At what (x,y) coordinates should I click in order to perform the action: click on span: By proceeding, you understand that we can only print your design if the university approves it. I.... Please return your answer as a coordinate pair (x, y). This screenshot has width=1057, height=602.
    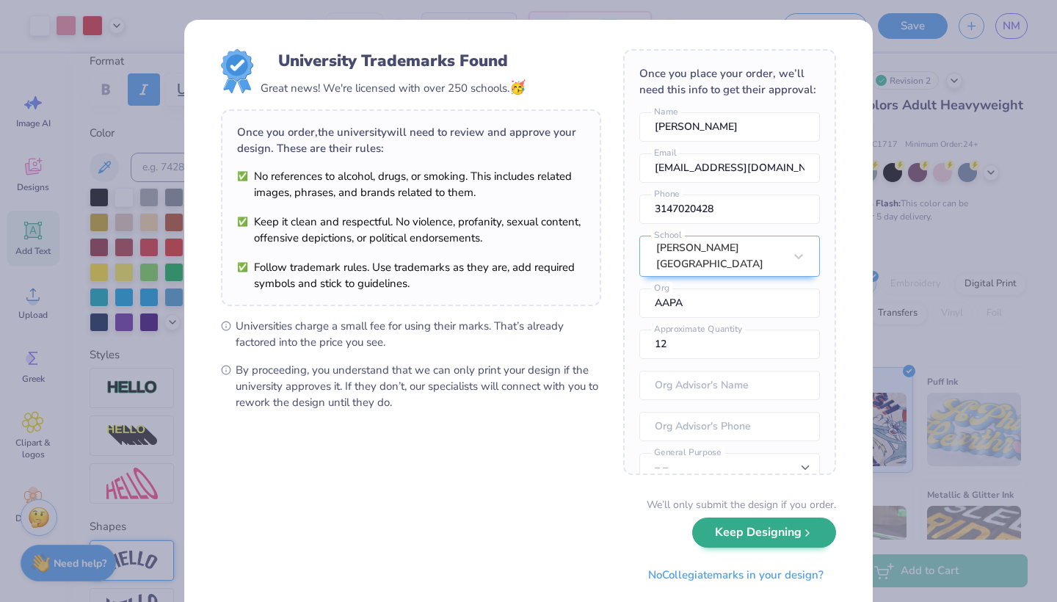
    Looking at the image, I should click on (418, 386).